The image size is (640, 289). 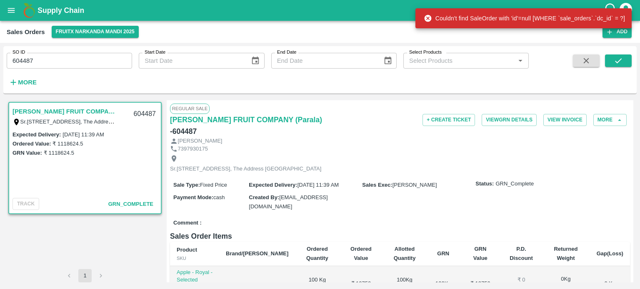 I want to click on b: P.D. Discount, so click(x=521, y=254).